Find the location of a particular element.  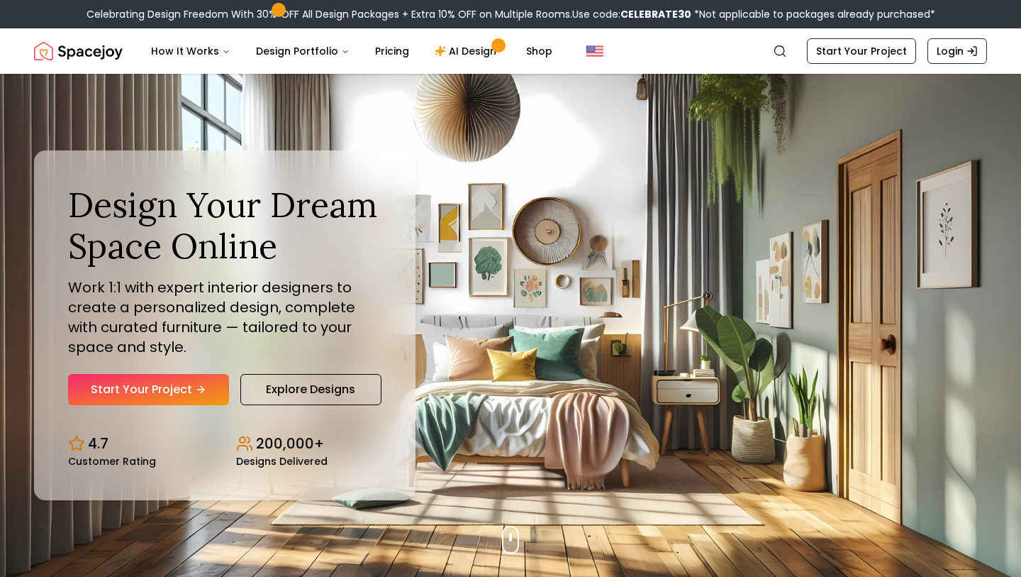

span: *Not applicable to packages already purchased* is located at coordinates (813, 14).